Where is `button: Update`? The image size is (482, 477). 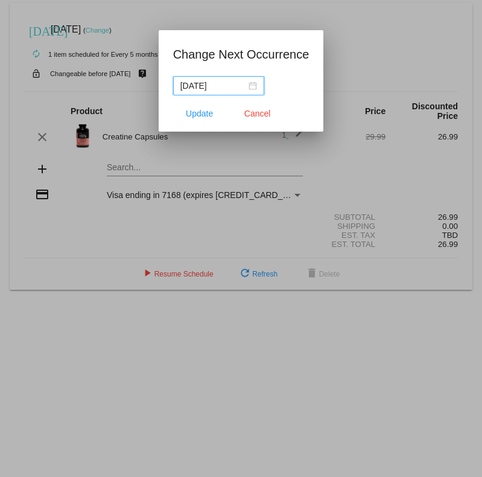
button: Update is located at coordinates (200, 113).